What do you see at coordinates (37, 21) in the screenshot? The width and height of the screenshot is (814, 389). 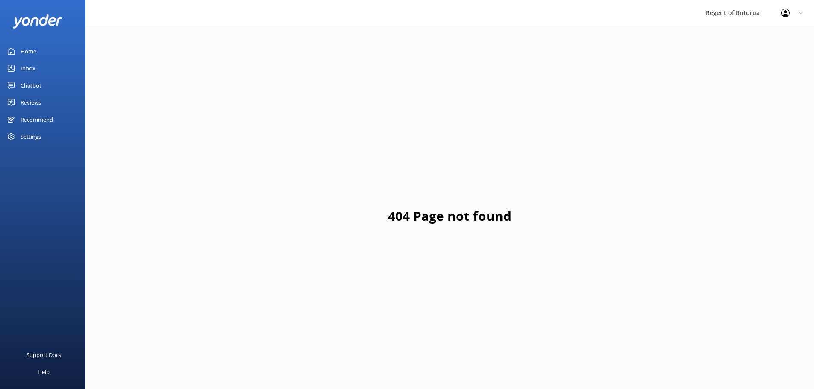 I see `img: yonder-white-logo.png` at bounding box center [37, 21].